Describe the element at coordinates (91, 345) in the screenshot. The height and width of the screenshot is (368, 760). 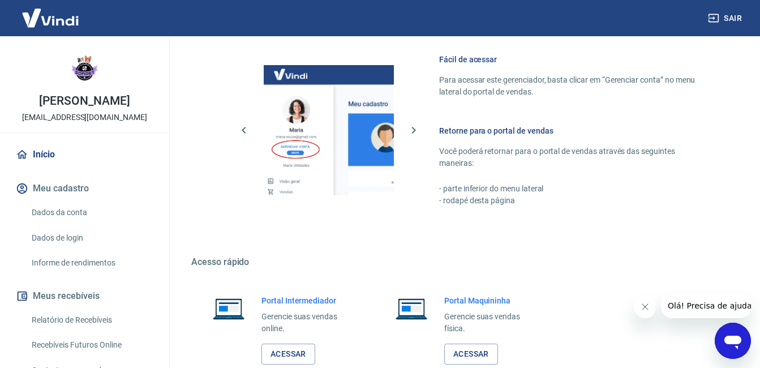
I see `a: Recebíveis Futuros Online` at that location.